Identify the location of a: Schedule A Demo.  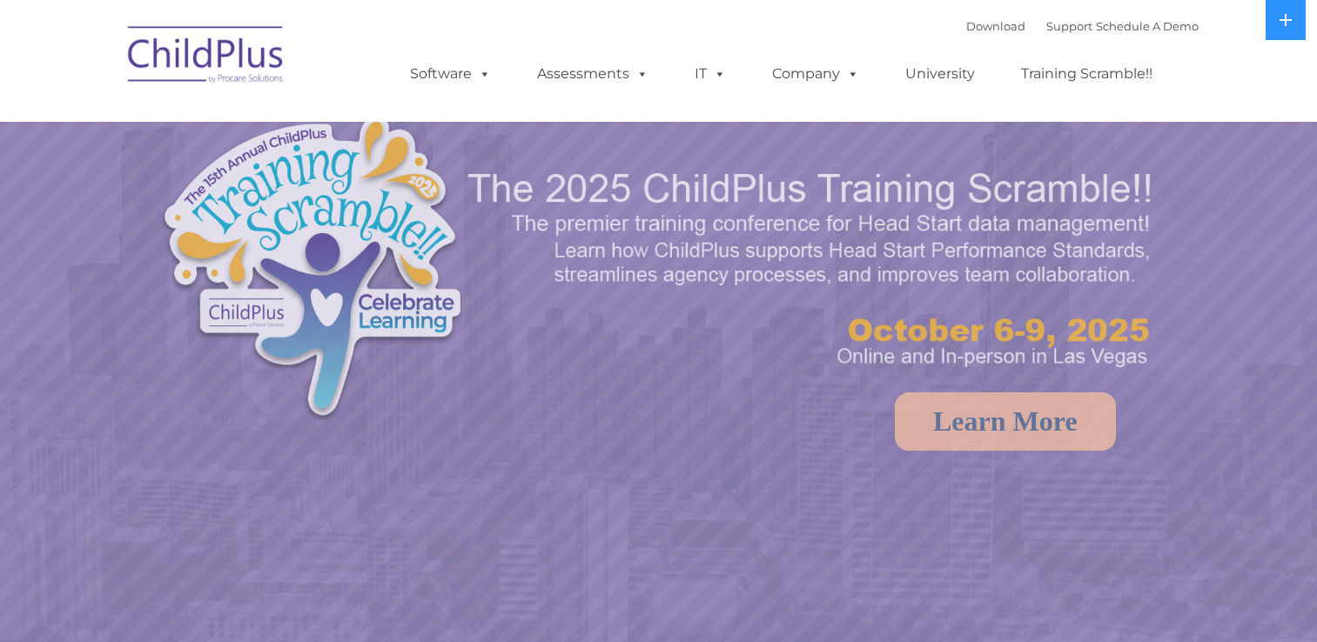
(1147, 26).